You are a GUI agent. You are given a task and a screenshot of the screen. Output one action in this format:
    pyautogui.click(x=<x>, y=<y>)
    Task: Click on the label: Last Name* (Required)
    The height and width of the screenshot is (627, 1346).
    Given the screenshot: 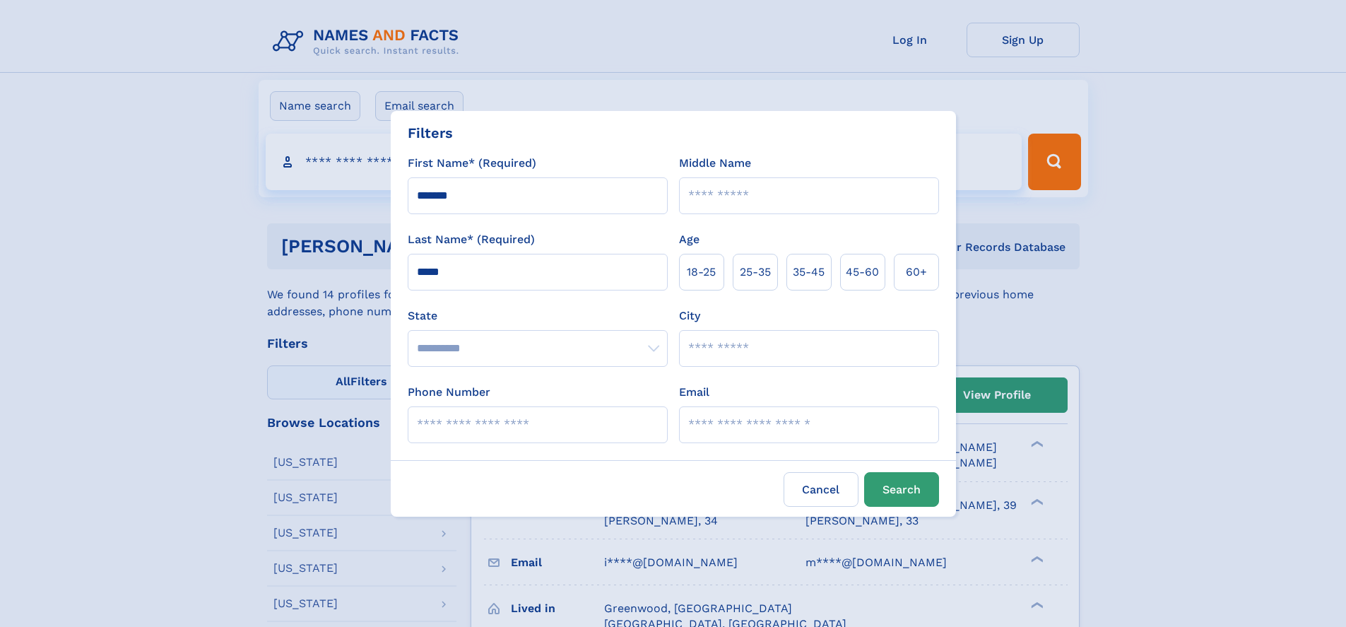 What is the action you would take?
    pyautogui.click(x=471, y=240)
    